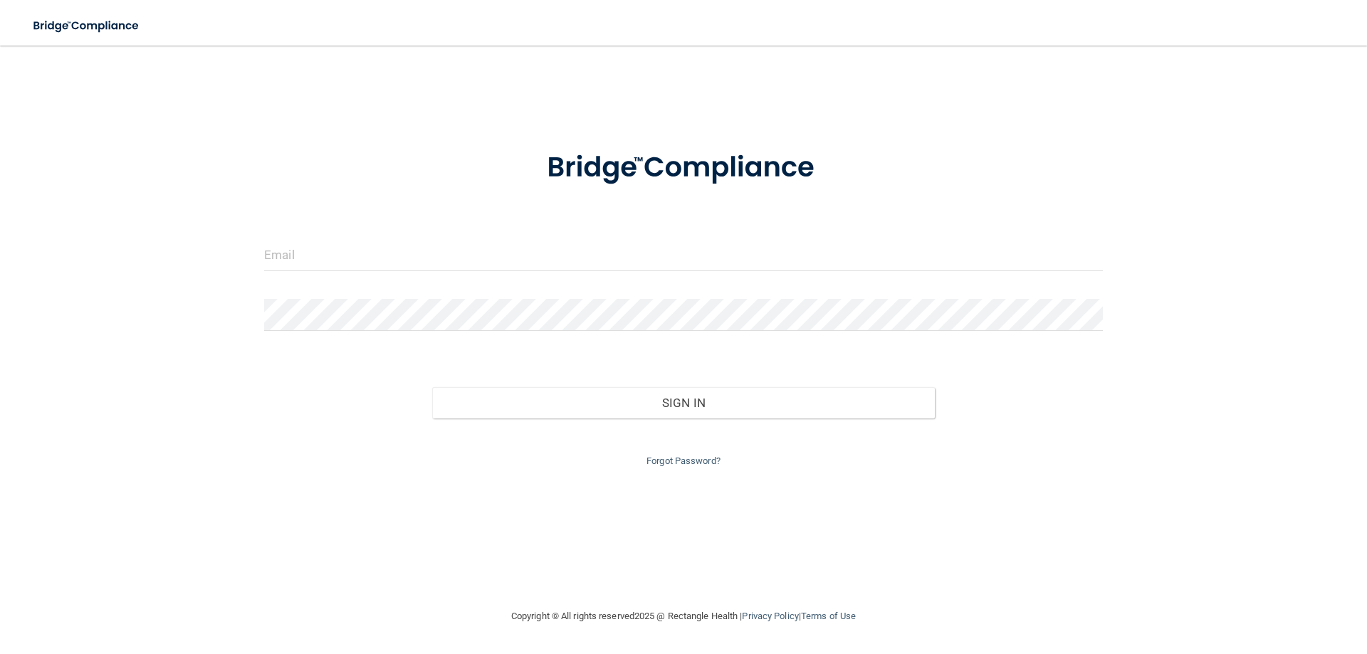  I want to click on a: Privacy Policy, so click(770, 616).